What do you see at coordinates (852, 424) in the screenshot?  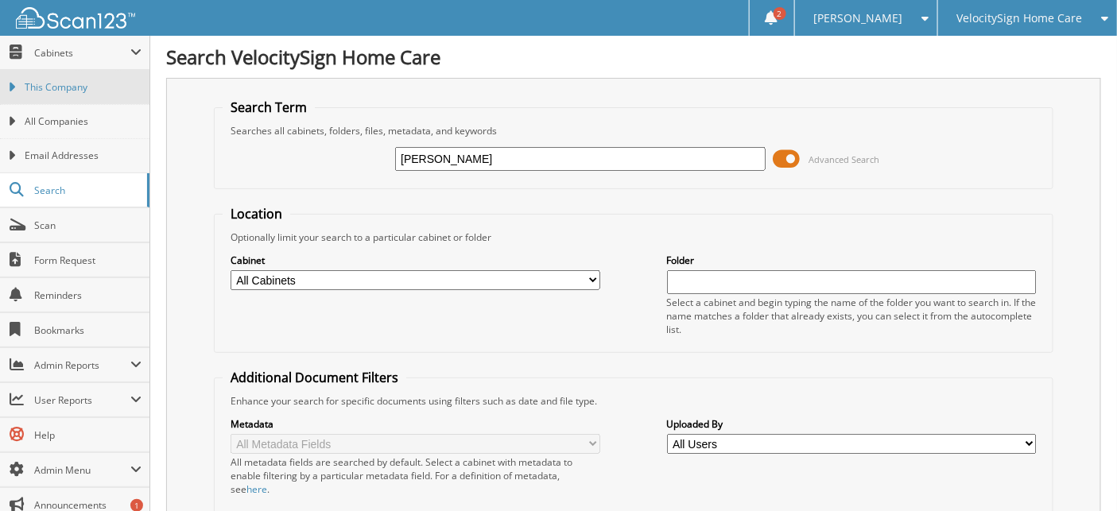 I see `label: Uploaded By` at bounding box center [852, 424].